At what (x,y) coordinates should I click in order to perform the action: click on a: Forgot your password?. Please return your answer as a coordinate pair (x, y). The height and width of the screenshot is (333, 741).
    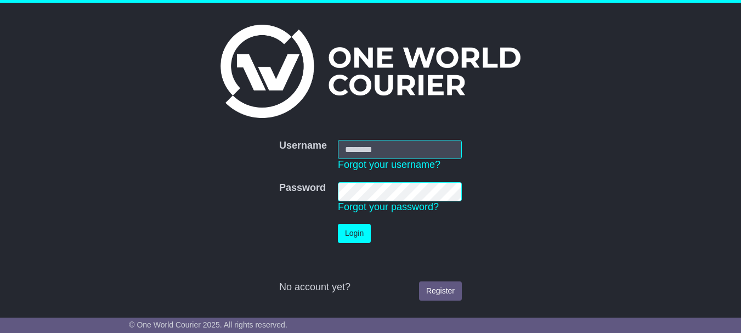
    Looking at the image, I should click on (388, 207).